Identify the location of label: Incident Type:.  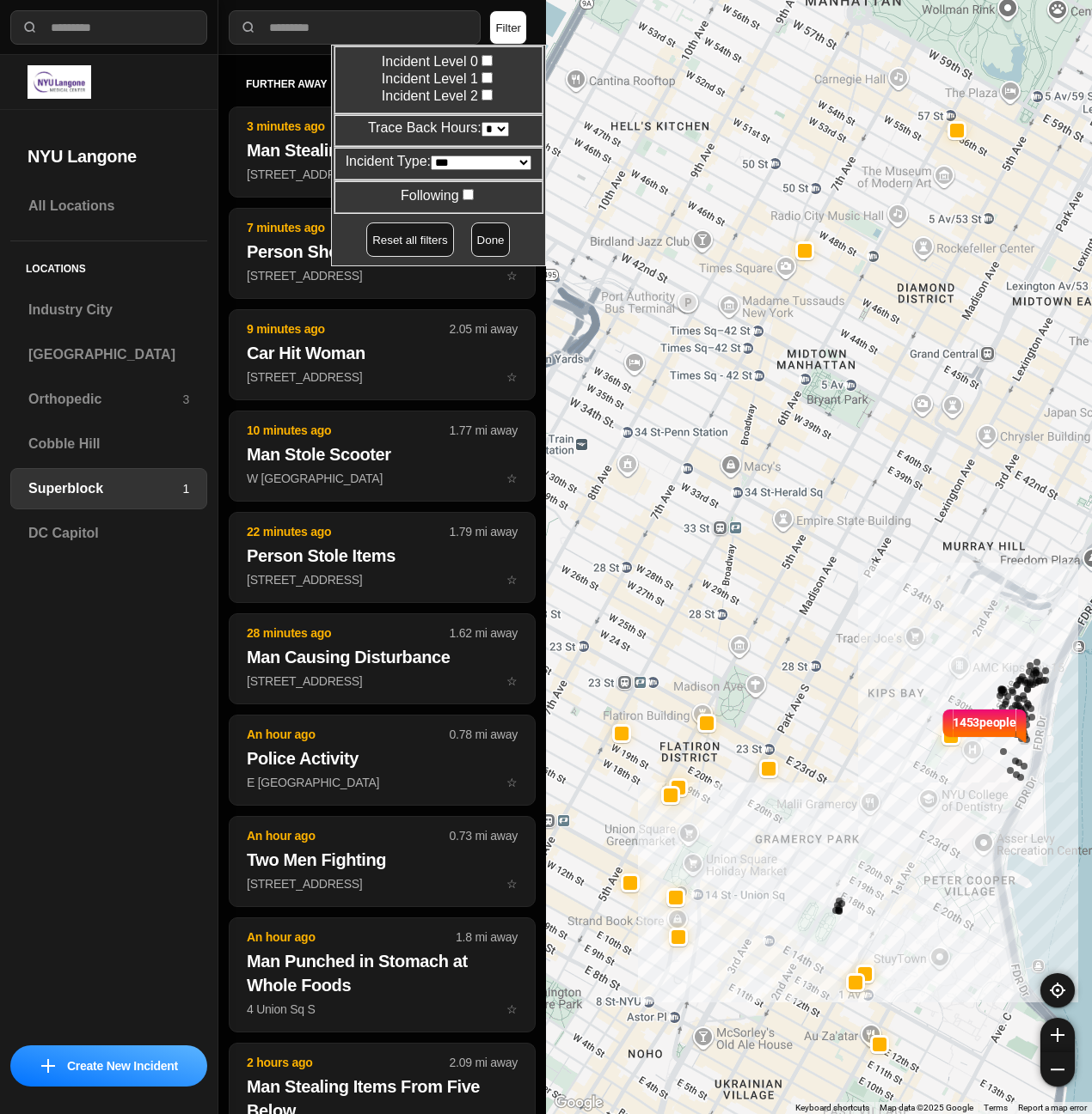
(438, 161).